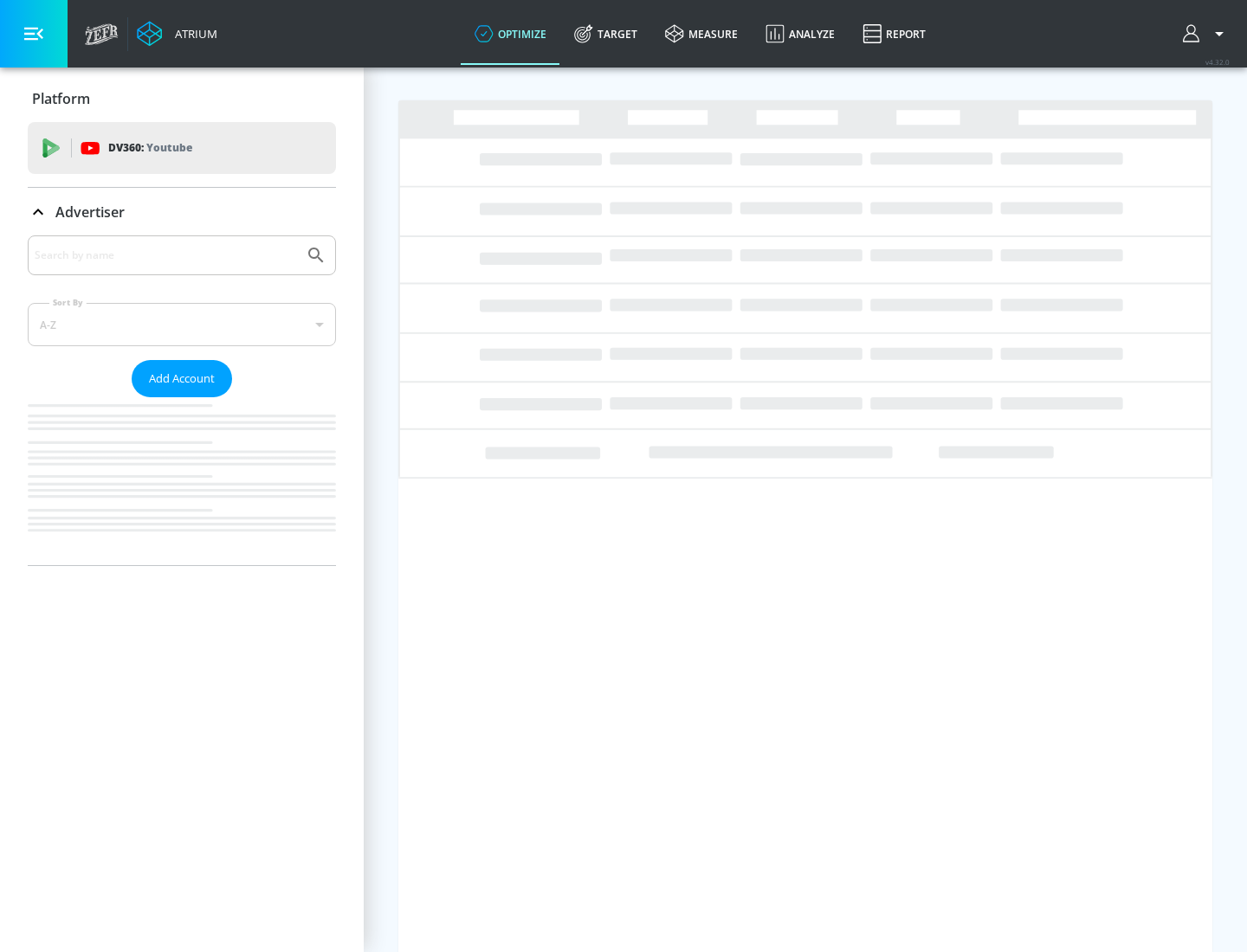 Image resolution: width=1247 pixels, height=952 pixels. What do you see at coordinates (605, 34) in the screenshot?
I see `a: Target` at bounding box center [605, 34].